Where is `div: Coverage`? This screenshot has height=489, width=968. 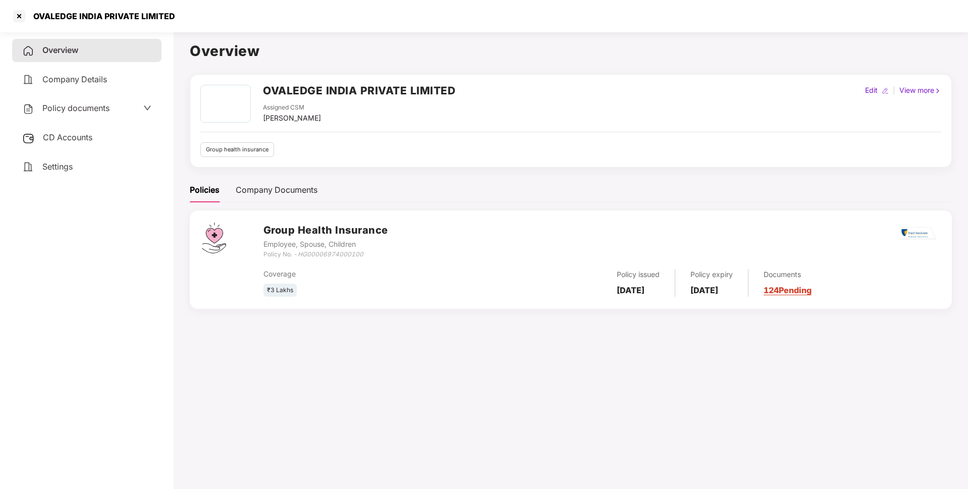
div: Coverage is located at coordinates (376, 274).